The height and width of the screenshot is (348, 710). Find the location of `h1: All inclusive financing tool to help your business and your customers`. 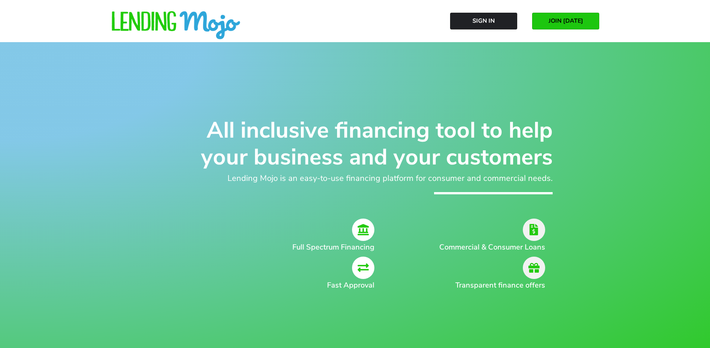

h1: All inclusive financing tool to help your business and your customers is located at coordinates (355, 144).